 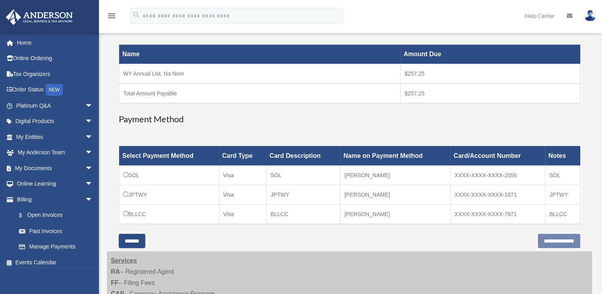 What do you see at coordinates (497, 214) in the screenshot?
I see `td: XXXX-XXXX-XXXX-7971` at bounding box center [497, 214].